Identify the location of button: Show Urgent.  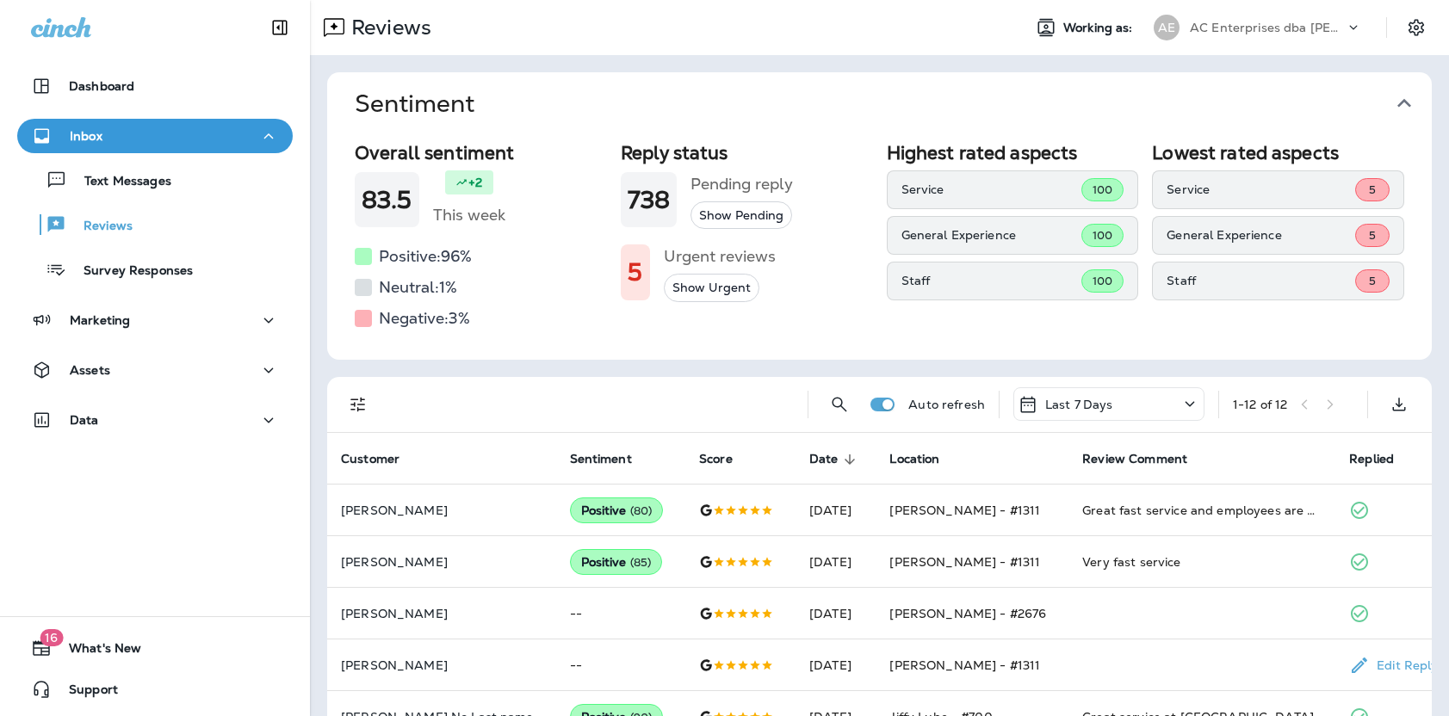
(711, 288).